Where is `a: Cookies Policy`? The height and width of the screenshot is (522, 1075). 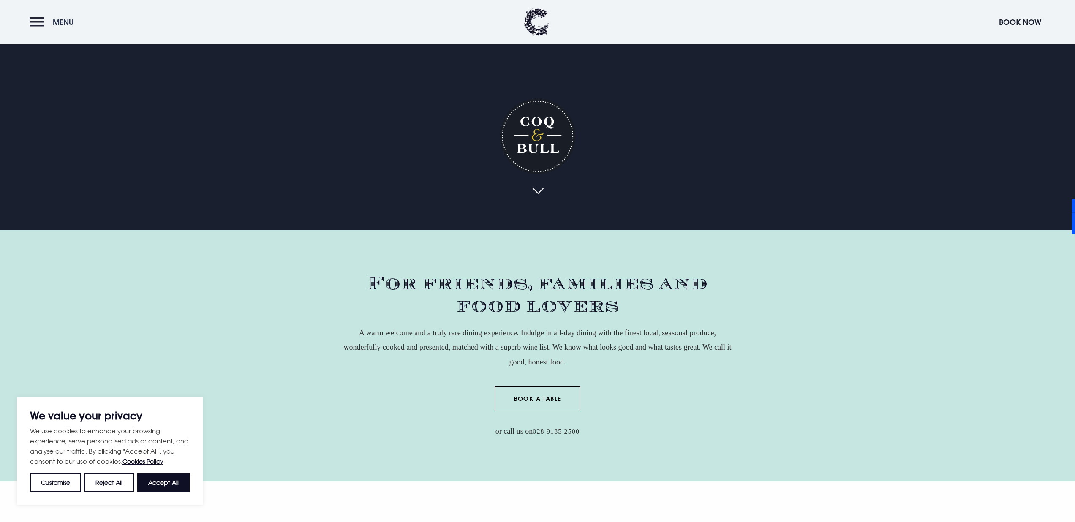 a: Cookies Policy is located at coordinates (143, 461).